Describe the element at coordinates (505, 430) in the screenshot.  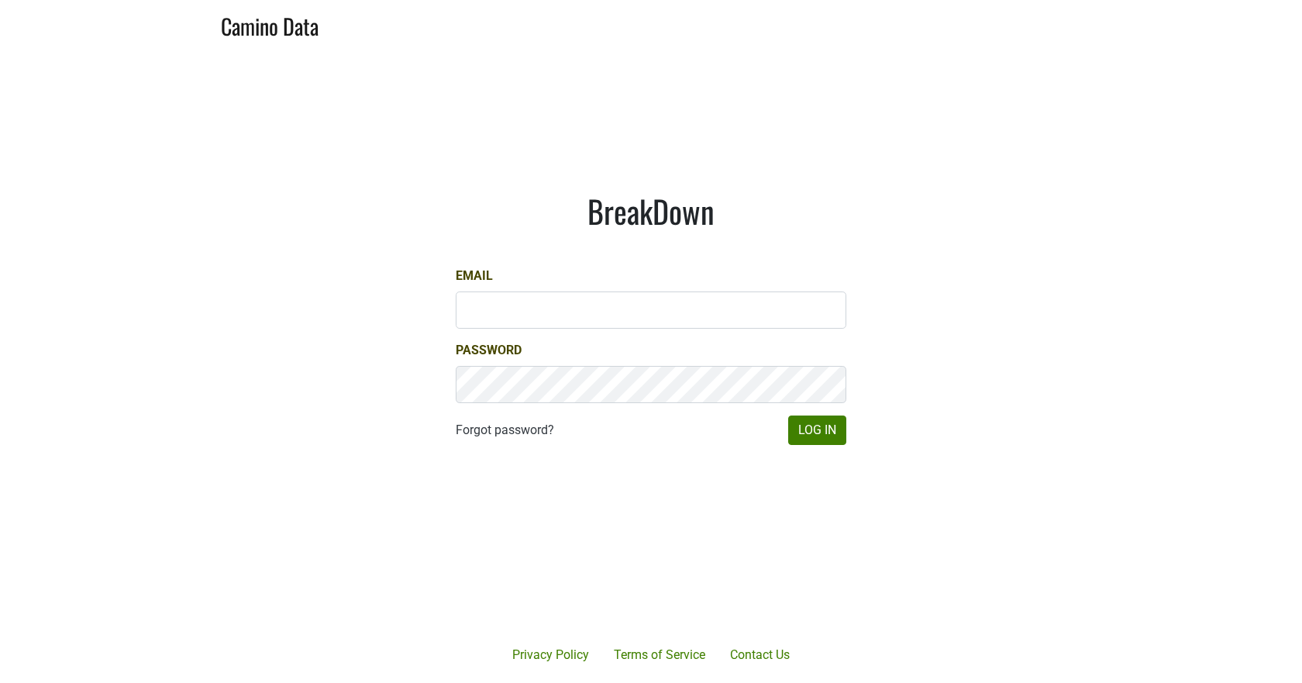
I see `a: Forgot password?` at that location.